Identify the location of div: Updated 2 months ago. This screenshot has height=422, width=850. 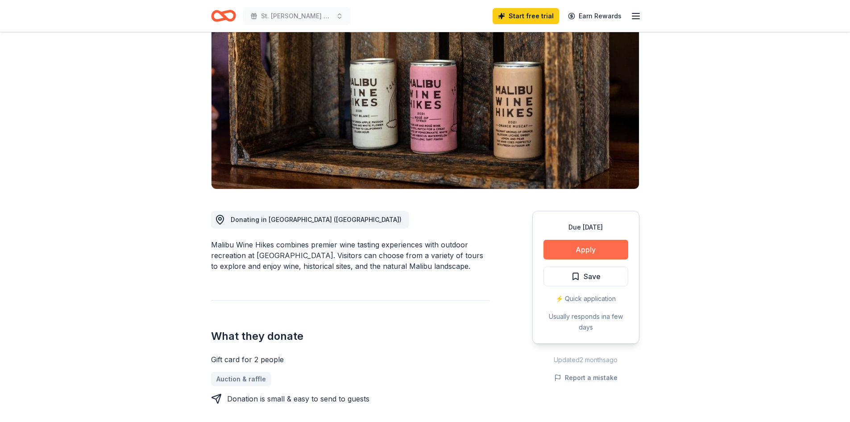
(586, 360).